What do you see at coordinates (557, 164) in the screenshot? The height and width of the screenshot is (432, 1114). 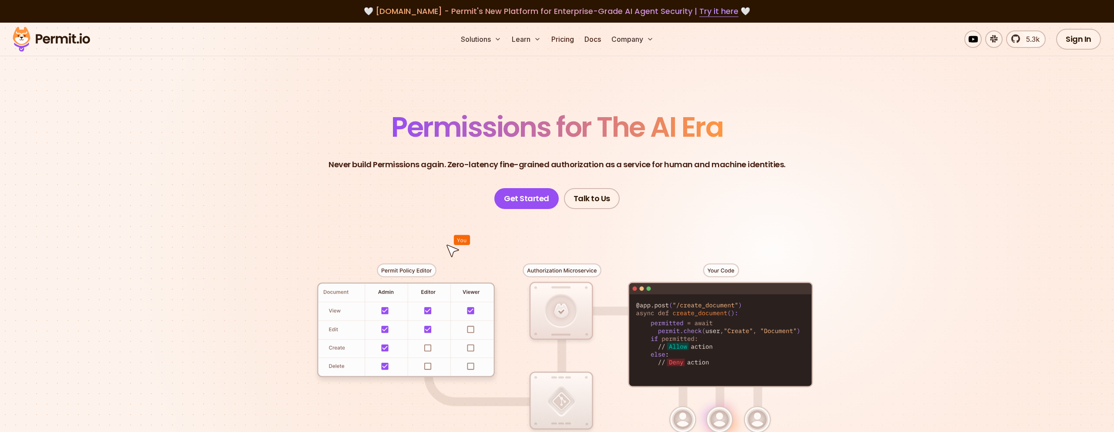 I see `p: Never build Permissions again. Zero-latency fine-grained authorization as a service for human and...` at bounding box center [557, 164].